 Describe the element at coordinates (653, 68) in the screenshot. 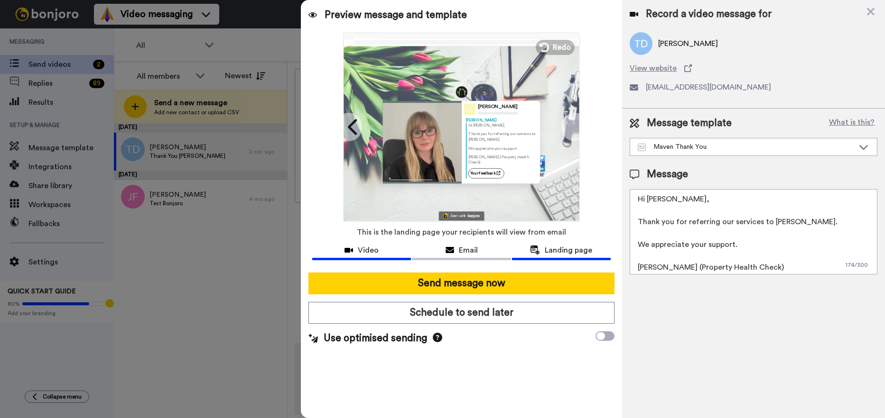

I see `span: View website` at that location.